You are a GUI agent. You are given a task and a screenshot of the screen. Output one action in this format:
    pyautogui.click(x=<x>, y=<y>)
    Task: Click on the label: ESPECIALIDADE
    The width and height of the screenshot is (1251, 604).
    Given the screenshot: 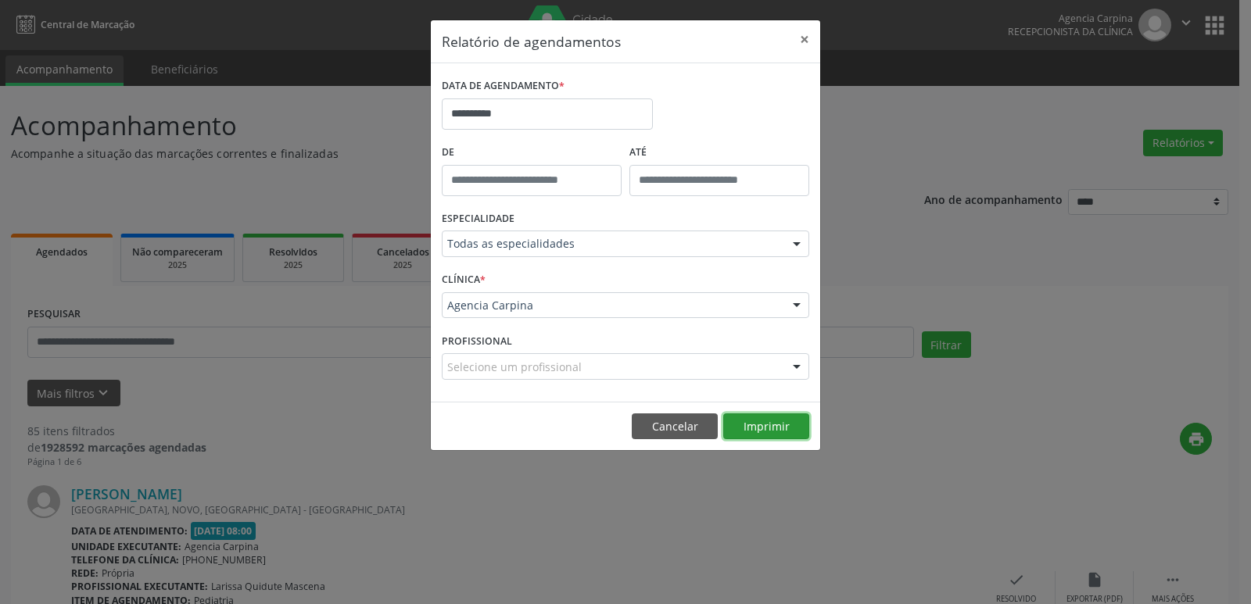 What is the action you would take?
    pyautogui.click(x=478, y=219)
    